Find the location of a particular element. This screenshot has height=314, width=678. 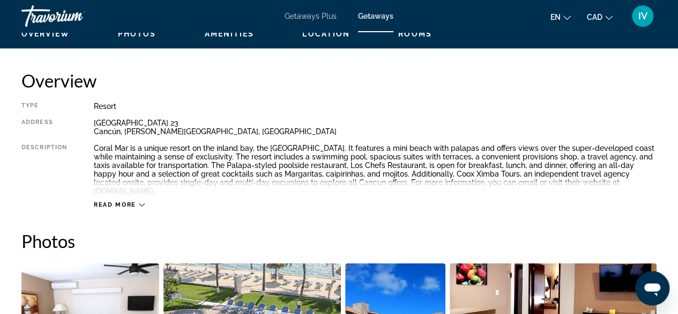

a: Travorium is located at coordinates (75, 16).